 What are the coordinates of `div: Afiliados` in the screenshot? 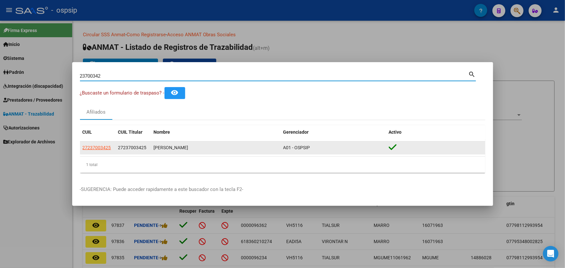 It's located at (96, 112).